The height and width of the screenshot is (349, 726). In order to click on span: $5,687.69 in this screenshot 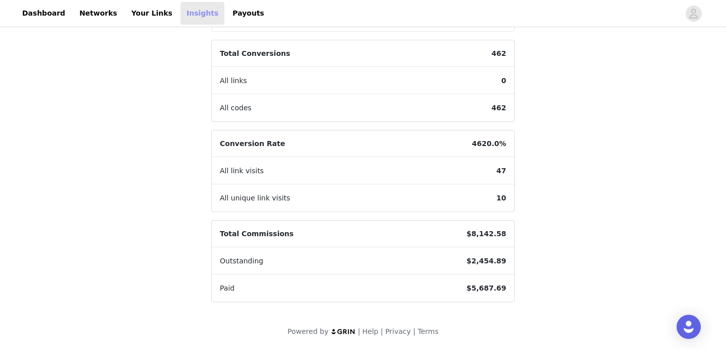, I will do `click(486, 288)`.